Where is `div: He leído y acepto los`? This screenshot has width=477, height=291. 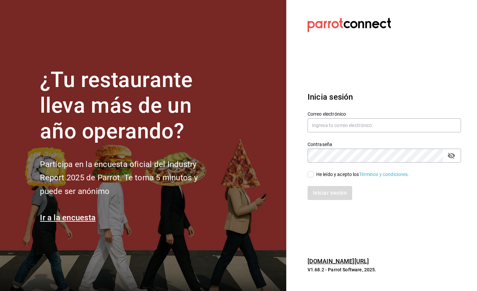
div: He leído y acepto los is located at coordinates (363, 174).